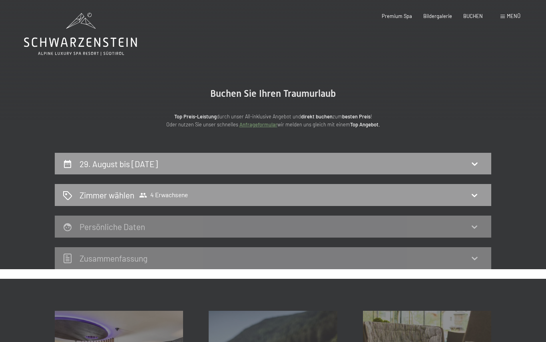  Describe the element at coordinates (258, 124) in the screenshot. I see `a: Anfrageformular` at that location.